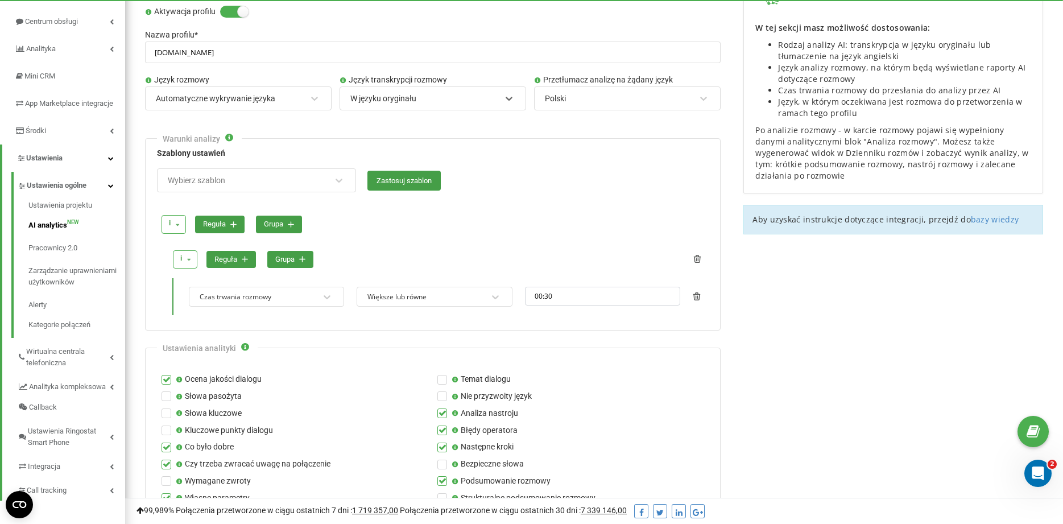 This screenshot has width=1063, height=524. Describe the element at coordinates (995, 219) in the screenshot. I see `a: bazy wiedzy` at that location.